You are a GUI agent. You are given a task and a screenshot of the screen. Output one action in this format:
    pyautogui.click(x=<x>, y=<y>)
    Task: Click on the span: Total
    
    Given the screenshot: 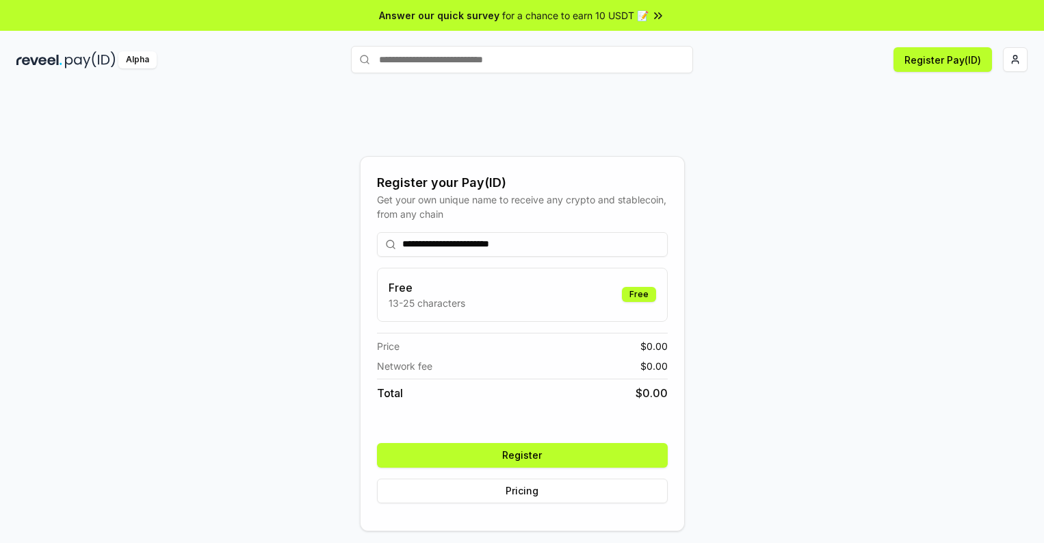 What is the action you would take?
    pyautogui.click(x=390, y=393)
    